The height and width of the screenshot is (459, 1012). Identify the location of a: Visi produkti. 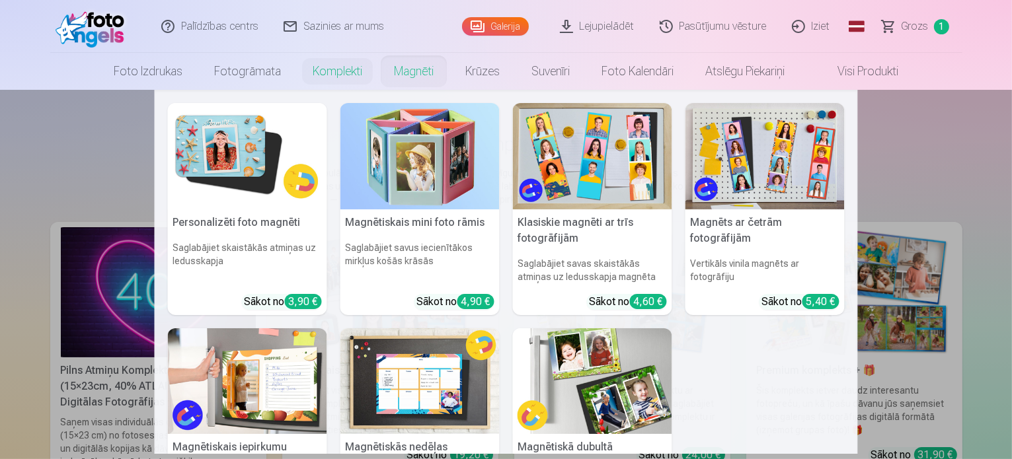
(857, 71).